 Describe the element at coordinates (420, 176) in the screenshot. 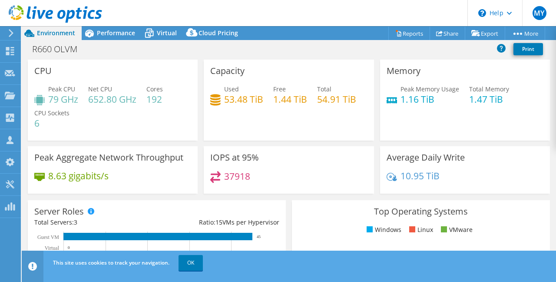

I see `h4: 10.95 TiB` at that location.